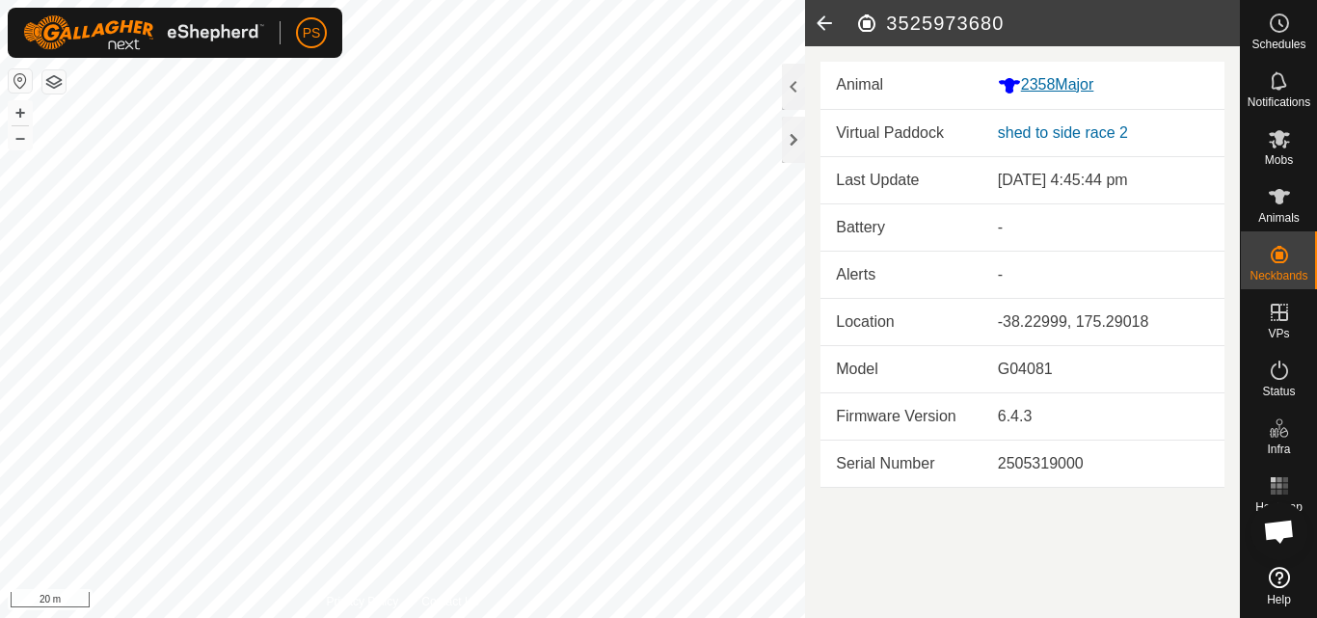 The image size is (1317, 618). Describe the element at coordinates (1279, 449) in the screenshot. I see `span: Infra` at that location.